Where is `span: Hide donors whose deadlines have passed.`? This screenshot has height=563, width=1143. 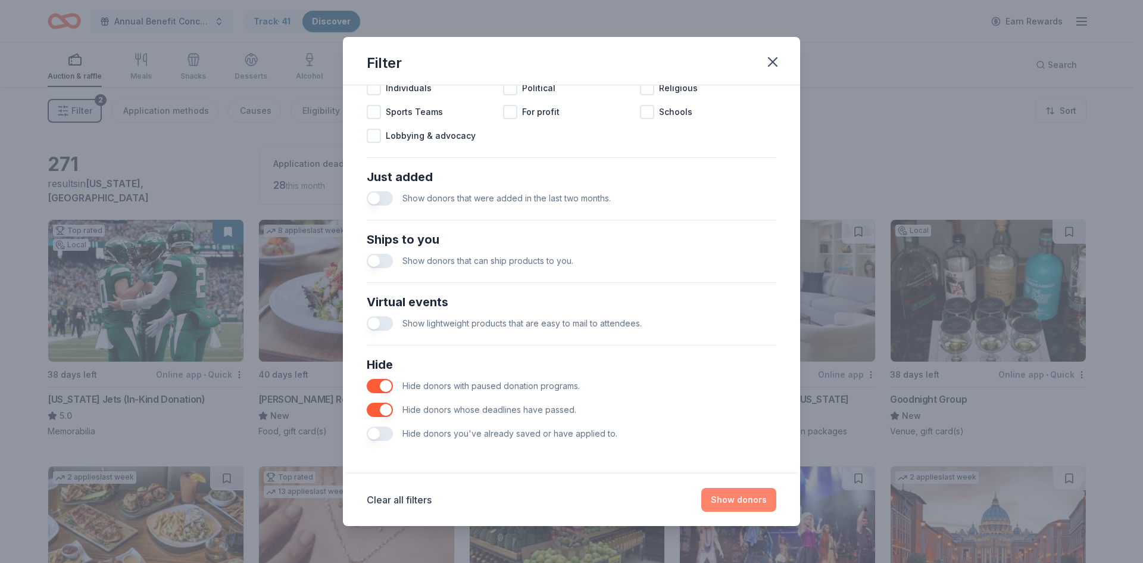 span: Hide donors whose deadlines have passed. is located at coordinates (490, 409).